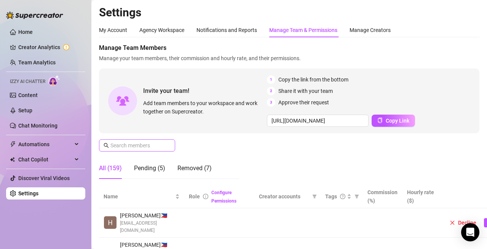  I want to click on span: thunderbolt, so click(13, 144).